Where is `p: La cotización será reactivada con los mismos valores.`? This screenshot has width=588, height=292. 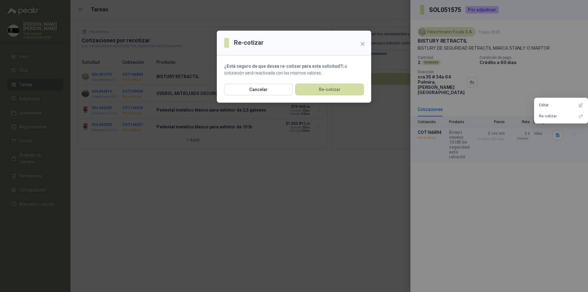 p: La cotización será reactivada con los mismos valores. is located at coordinates (294, 70).